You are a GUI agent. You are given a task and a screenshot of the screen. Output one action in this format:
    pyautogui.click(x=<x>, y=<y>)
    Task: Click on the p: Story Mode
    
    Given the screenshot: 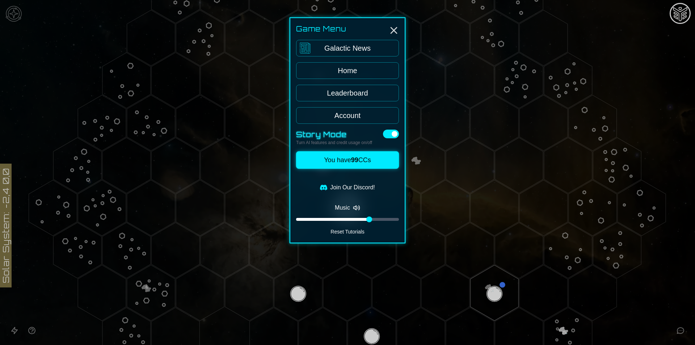 What is the action you would take?
    pyautogui.click(x=334, y=135)
    